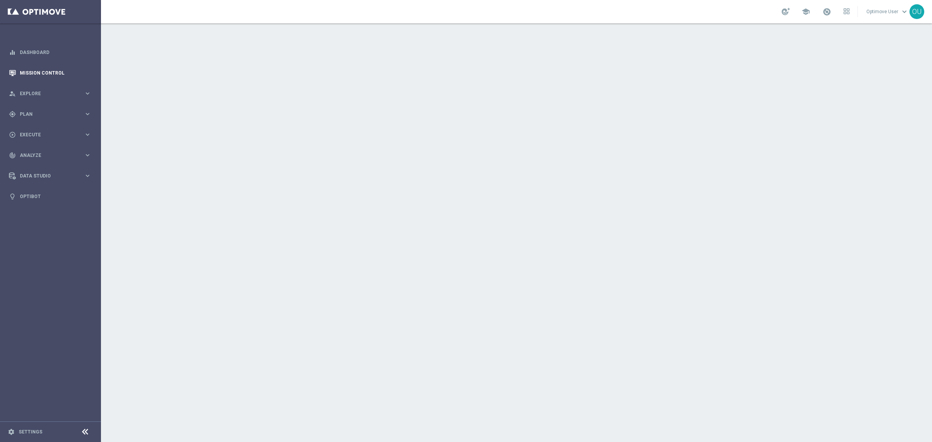 The image size is (932, 442). What do you see at coordinates (52, 176) in the screenshot?
I see `span: Data Studio` at bounding box center [52, 176].